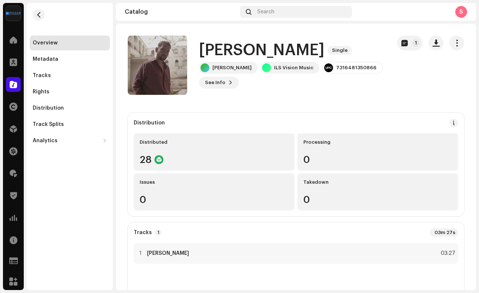  Describe the element at coordinates (70, 108) in the screenshot. I see `re-m-nav-item: Distribution` at that location.